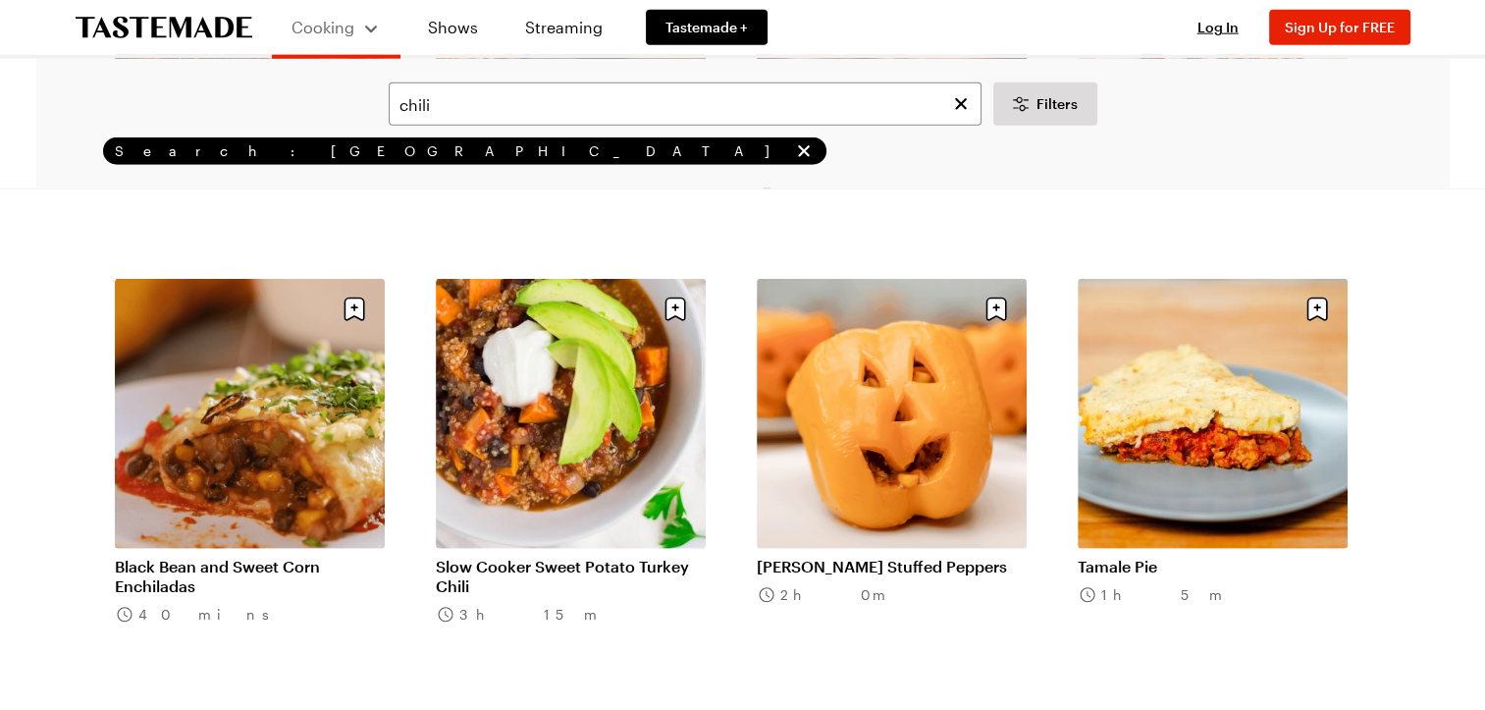  What do you see at coordinates (164, 27) in the screenshot?
I see `a: To Tastemade Home Page` at bounding box center [164, 27].